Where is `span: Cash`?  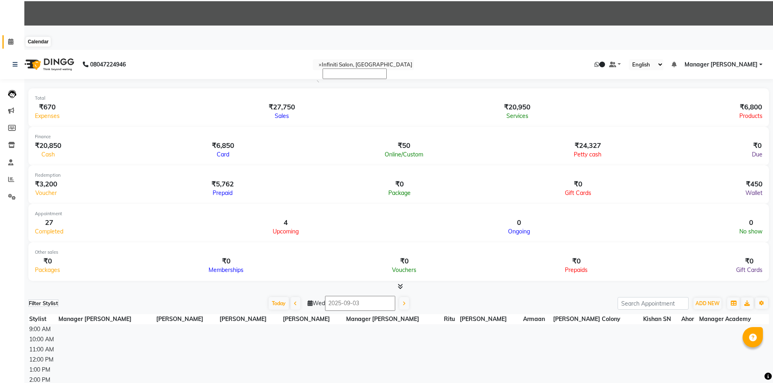
span: Cash is located at coordinates (48, 155).